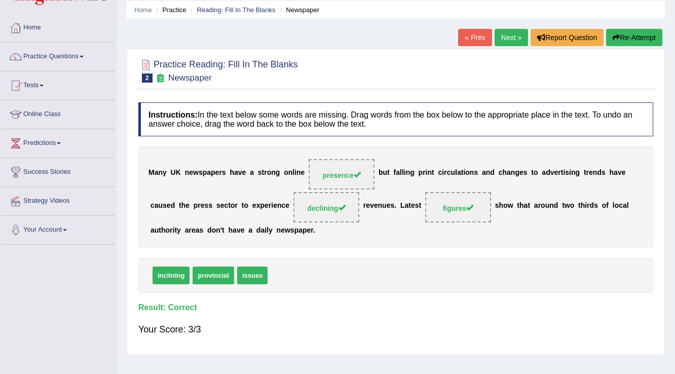 Image resolution: width=675 pixels, height=374 pixels. What do you see at coordinates (178, 173) in the screenshot?
I see `b: K` at bounding box center [178, 173].